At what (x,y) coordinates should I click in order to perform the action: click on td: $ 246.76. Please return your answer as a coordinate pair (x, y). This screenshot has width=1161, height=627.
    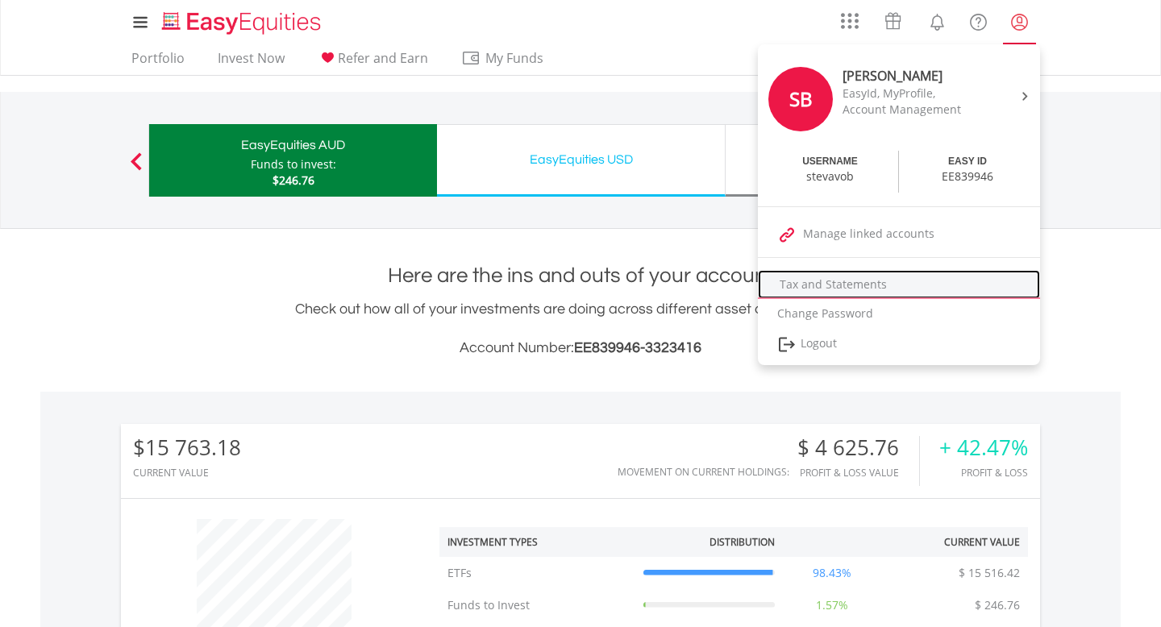
    Looking at the image, I should click on (997, 605).